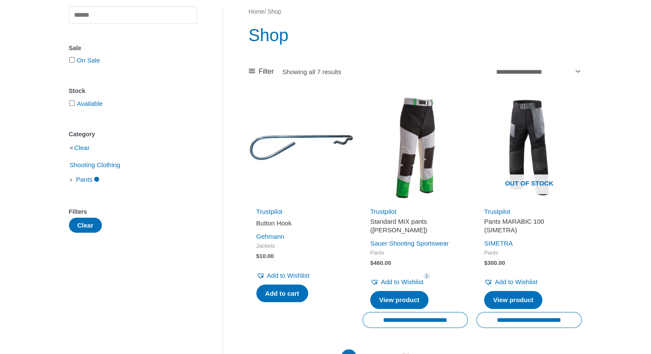 The width and height of the screenshot is (651, 354). Describe the element at coordinates (82, 147) in the screenshot. I see `a: Clear` at that location.